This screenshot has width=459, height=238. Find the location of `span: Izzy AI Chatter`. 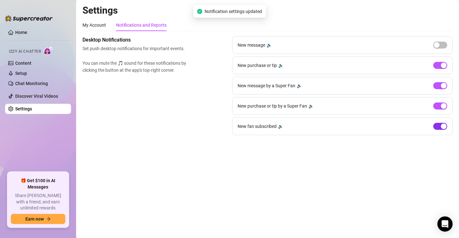

span: Izzy AI Chatter is located at coordinates (25, 51).